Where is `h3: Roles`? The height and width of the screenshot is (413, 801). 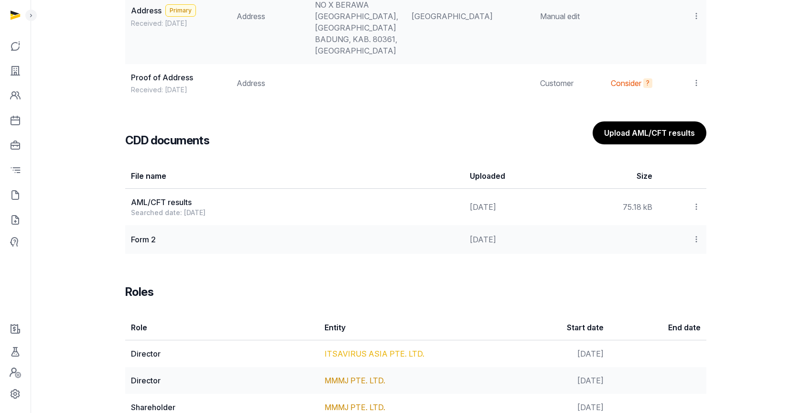
h3: Roles is located at coordinates (139, 292).